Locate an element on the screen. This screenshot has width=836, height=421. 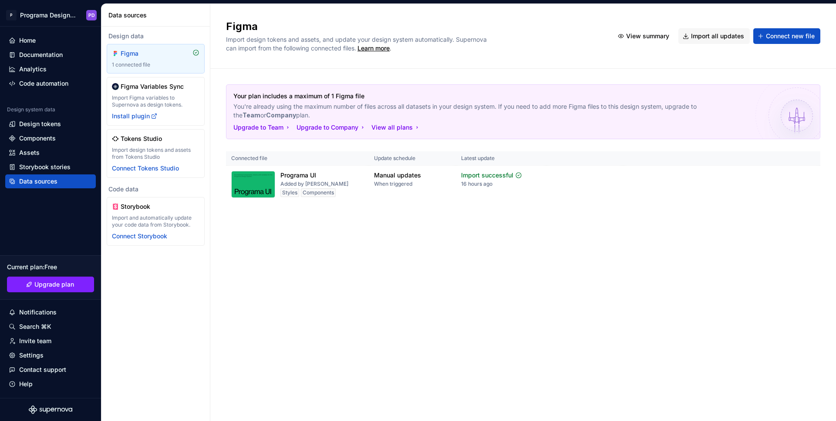
button: View all plans is located at coordinates (396, 128).